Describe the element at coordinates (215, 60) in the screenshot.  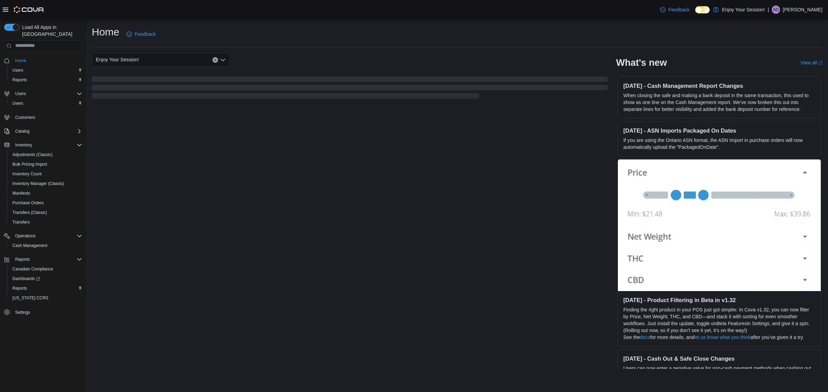
I see `button: Clear input` at that location.